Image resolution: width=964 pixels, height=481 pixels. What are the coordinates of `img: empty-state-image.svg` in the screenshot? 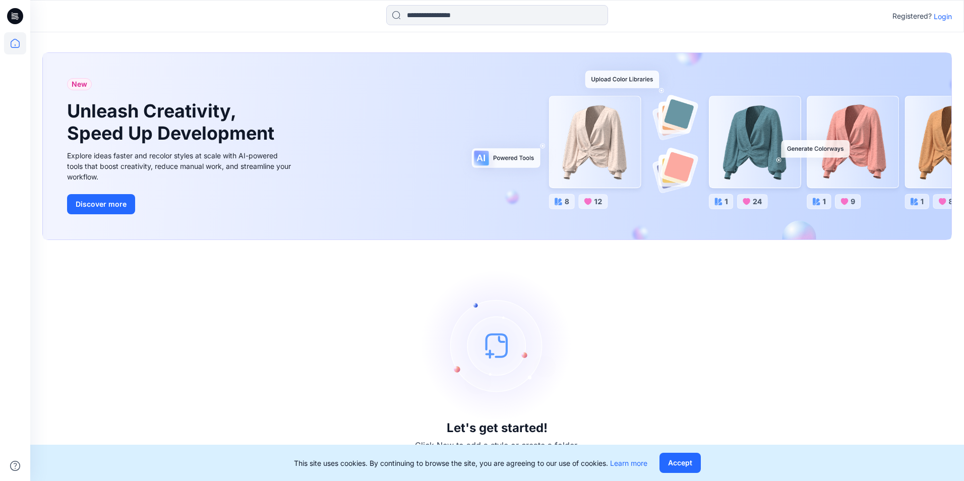 It's located at (497, 345).